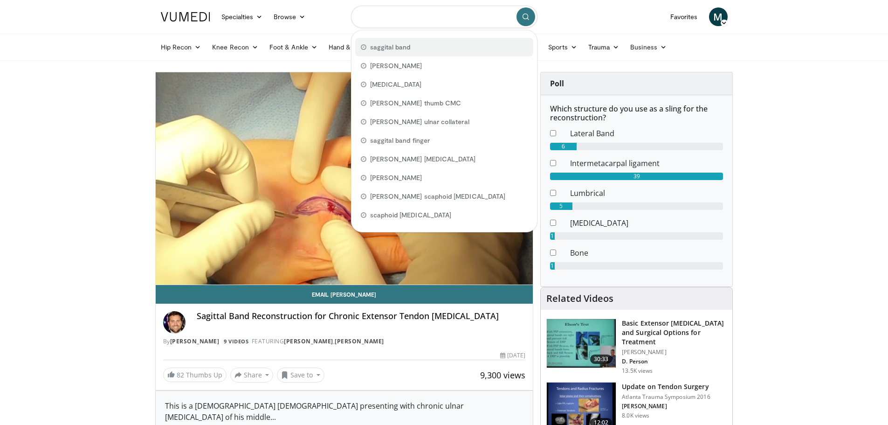 The image size is (888, 425). I want to click on h4: Related Videos, so click(580, 298).